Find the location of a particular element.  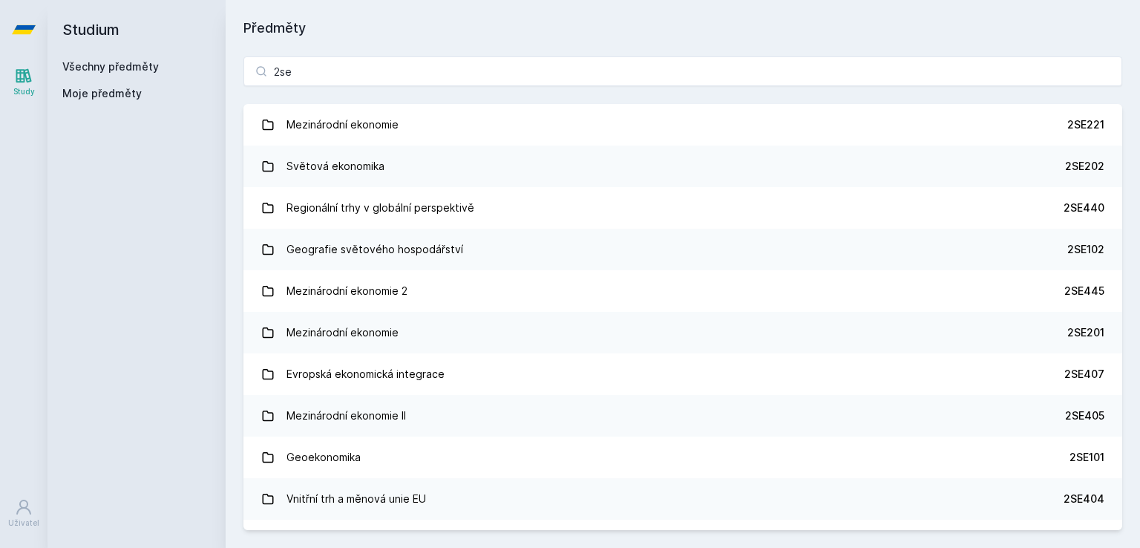

div: 2SE221 is located at coordinates (1086, 125).